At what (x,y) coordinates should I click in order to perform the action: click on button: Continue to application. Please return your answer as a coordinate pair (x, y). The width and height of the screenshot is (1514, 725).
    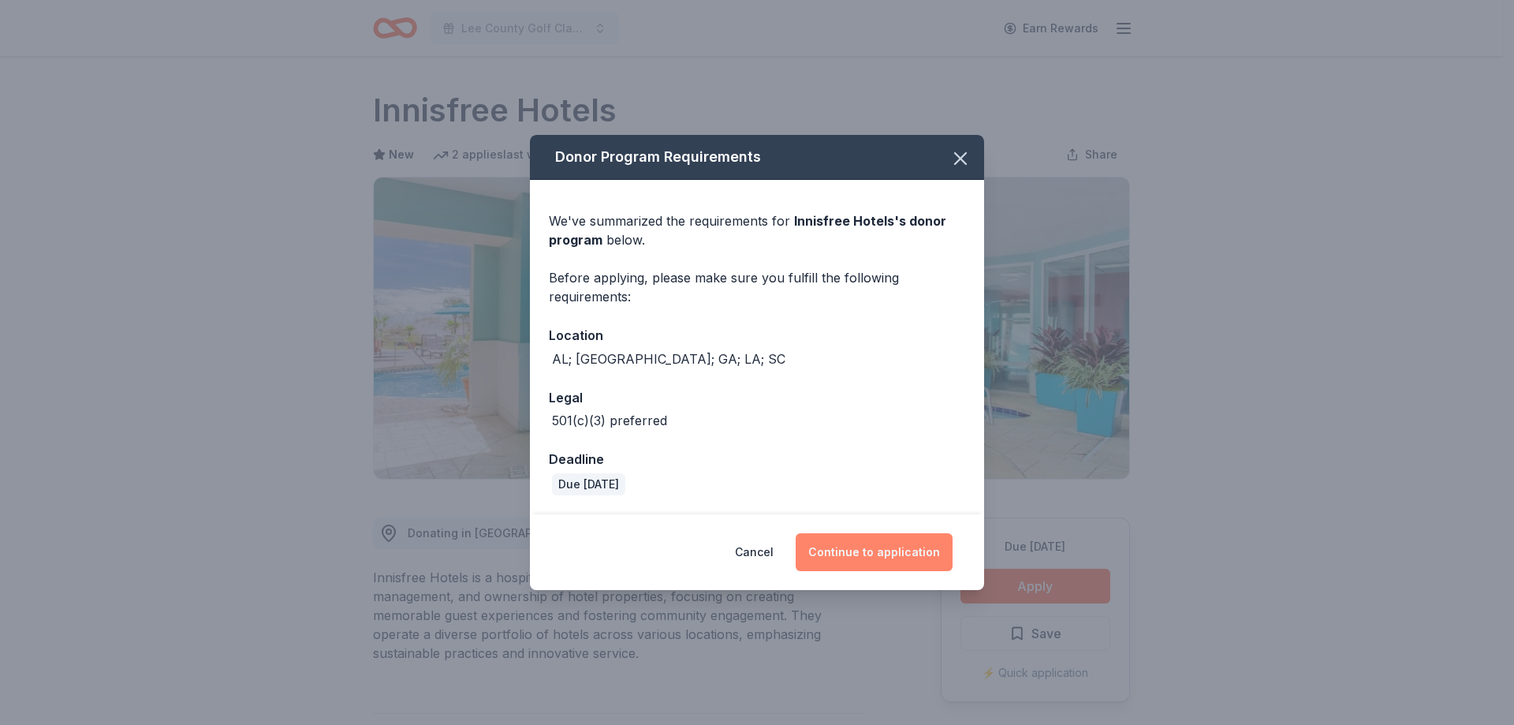
    Looking at the image, I should click on (874, 552).